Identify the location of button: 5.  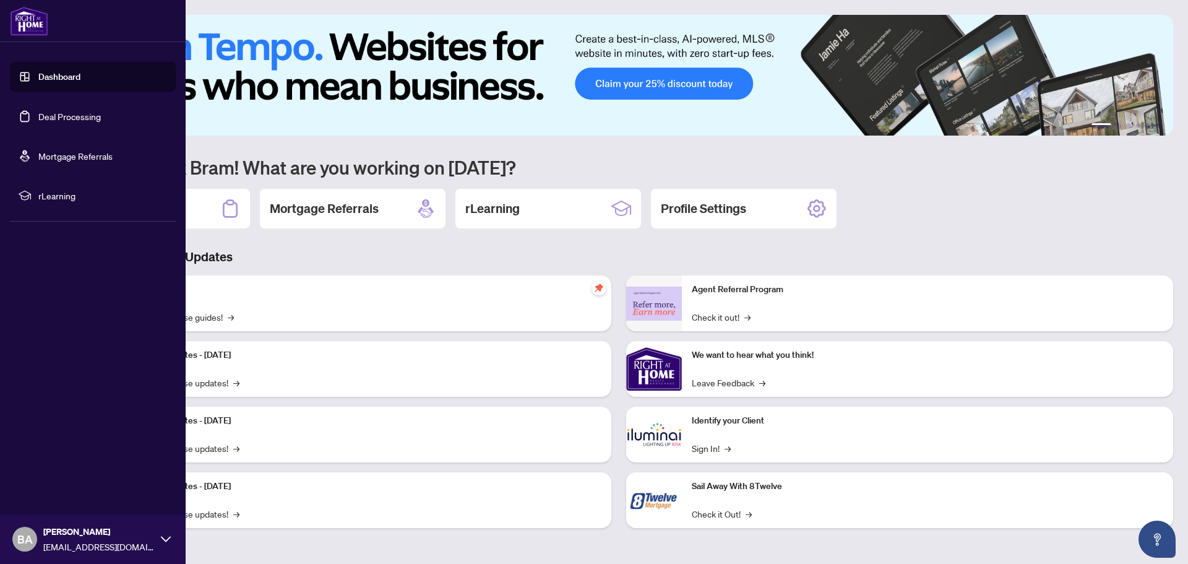
(1148, 126).